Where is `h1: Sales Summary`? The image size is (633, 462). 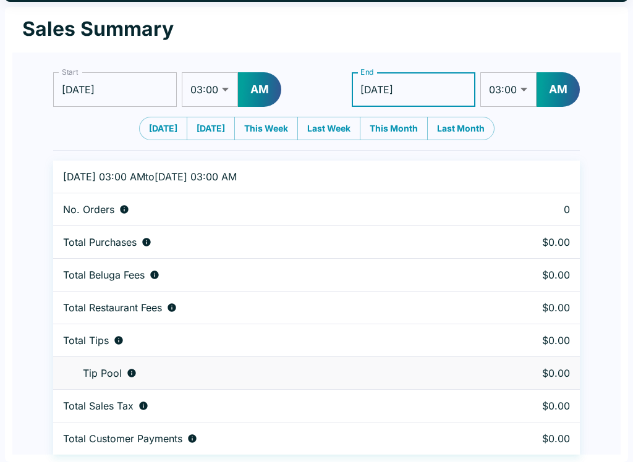 h1: Sales Summary is located at coordinates (98, 29).